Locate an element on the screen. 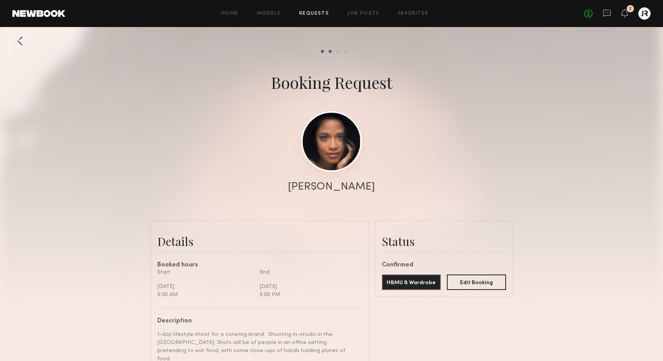 The height and width of the screenshot is (361, 663). div: Description is located at coordinates (257, 321).